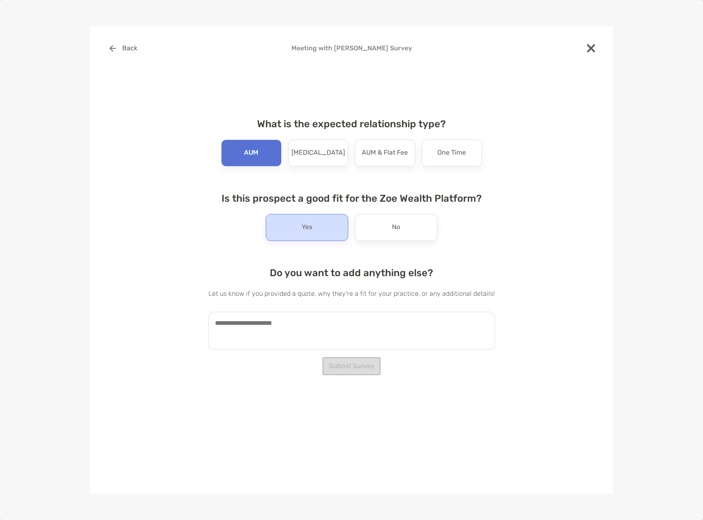 This screenshot has height=520, width=703. Describe the element at coordinates (352, 293) in the screenshot. I see `p: Let us know if you provided a quote, why they're a fit for your practice, or any additional details!` at that location.